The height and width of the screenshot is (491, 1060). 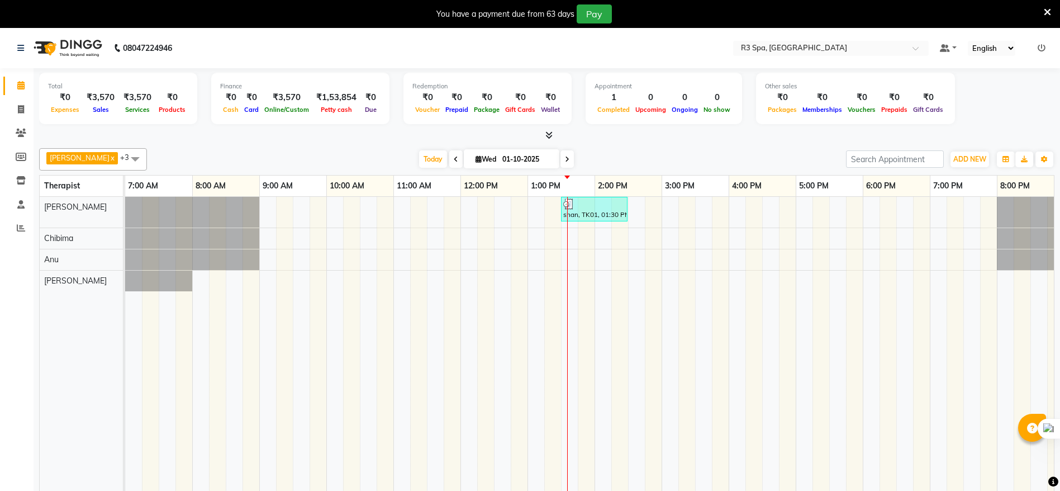 I want to click on div: Appointment, so click(x=664, y=86).